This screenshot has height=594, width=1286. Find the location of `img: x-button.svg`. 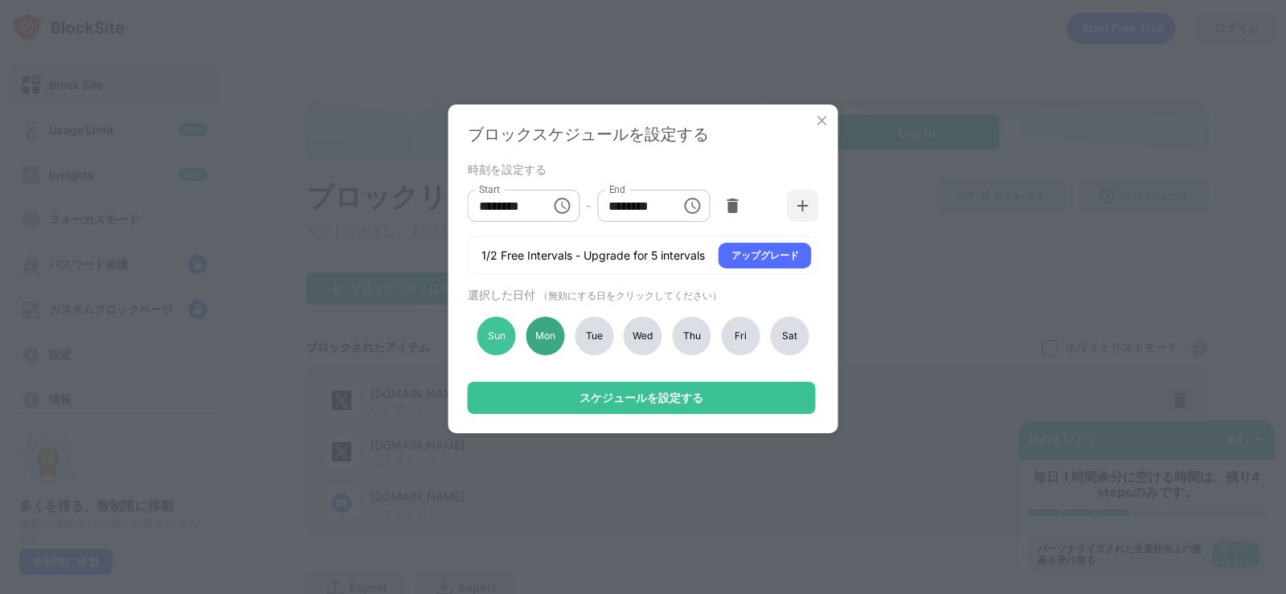

img: x-button.svg is located at coordinates (822, 121).